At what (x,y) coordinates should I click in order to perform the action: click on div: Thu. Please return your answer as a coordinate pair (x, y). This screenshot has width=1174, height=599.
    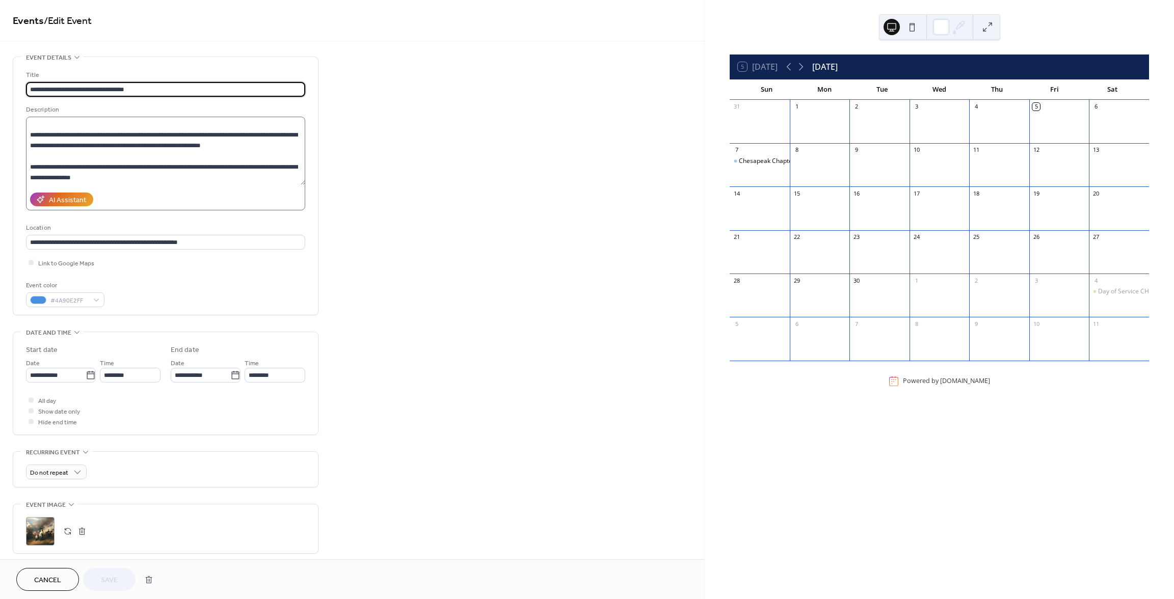
    Looking at the image, I should click on (997, 90).